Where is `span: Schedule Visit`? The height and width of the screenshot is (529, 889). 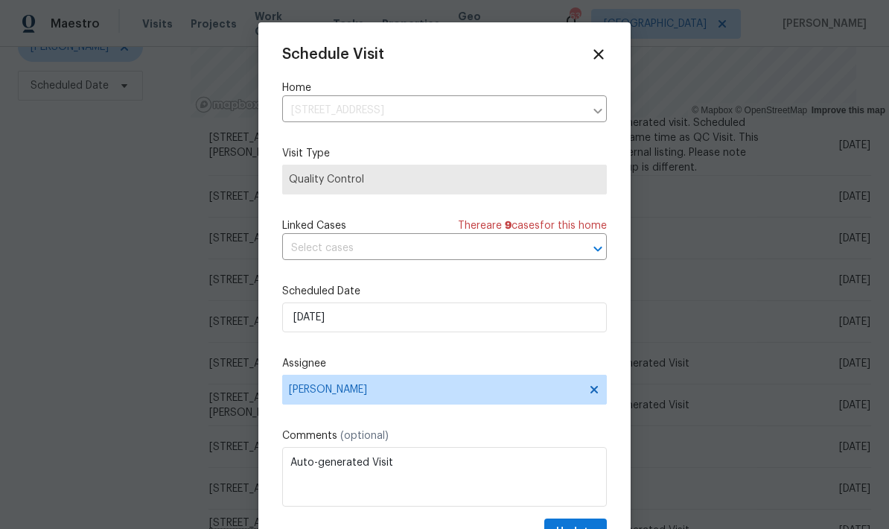
span: Schedule Visit is located at coordinates (333, 54).